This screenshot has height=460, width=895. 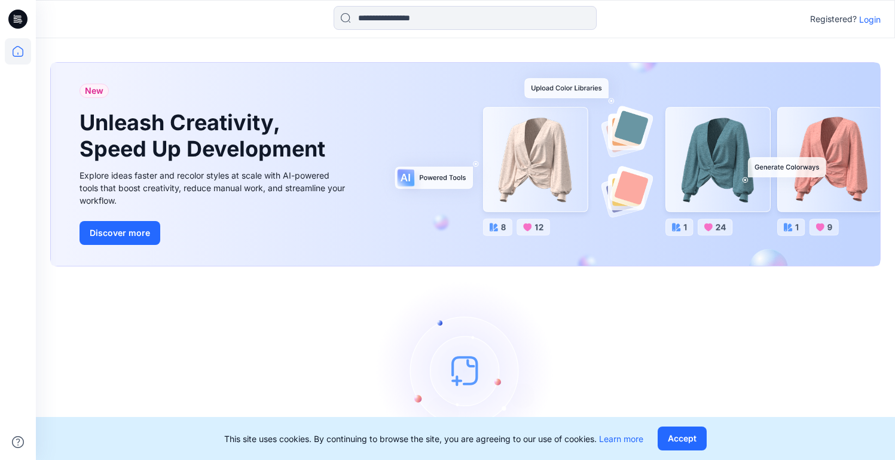 I want to click on button: Discover more, so click(x=120, y=233).